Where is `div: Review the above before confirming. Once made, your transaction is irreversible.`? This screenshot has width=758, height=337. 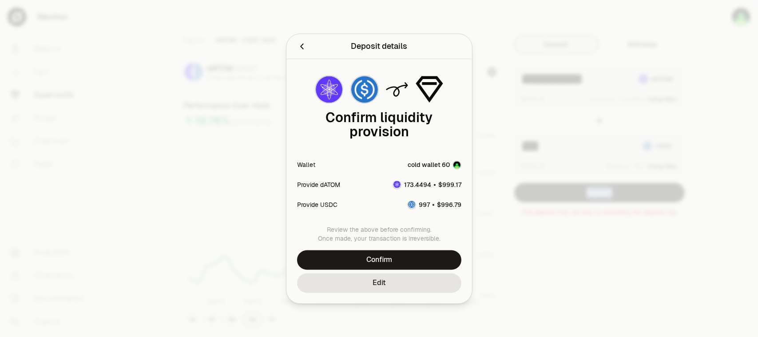
div: Review the above before confirming. Once made, your transaction is irreversible. is located at coordinates (379, 234).